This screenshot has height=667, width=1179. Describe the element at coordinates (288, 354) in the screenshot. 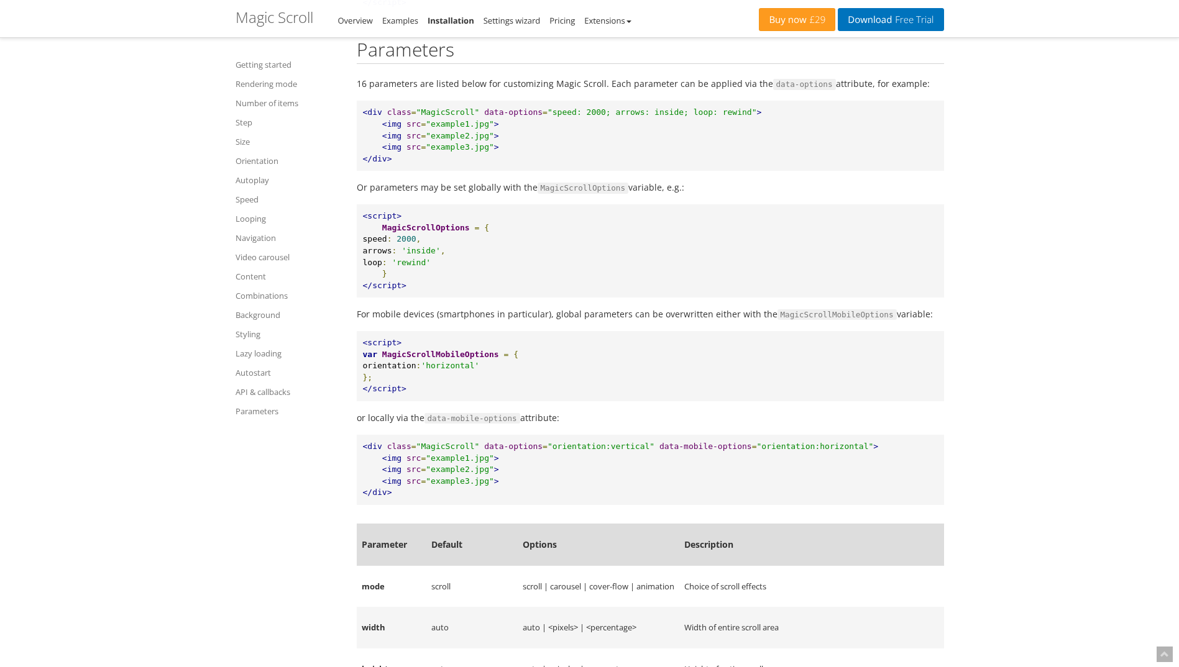

I see `a: Lazy loading` at that location.